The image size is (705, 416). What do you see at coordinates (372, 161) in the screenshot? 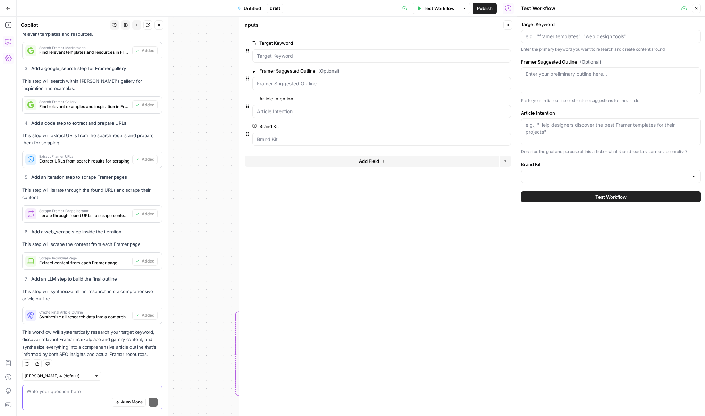
I see `button: Add Field` at bounding box center [372, 161].